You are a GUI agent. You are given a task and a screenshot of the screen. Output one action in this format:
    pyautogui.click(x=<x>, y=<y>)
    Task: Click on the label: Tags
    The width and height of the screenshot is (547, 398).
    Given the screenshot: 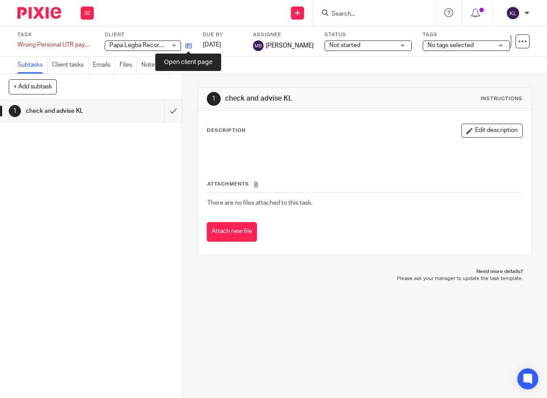 What is the action you would take?
    pyautogui.click(x=466, y=35)
    